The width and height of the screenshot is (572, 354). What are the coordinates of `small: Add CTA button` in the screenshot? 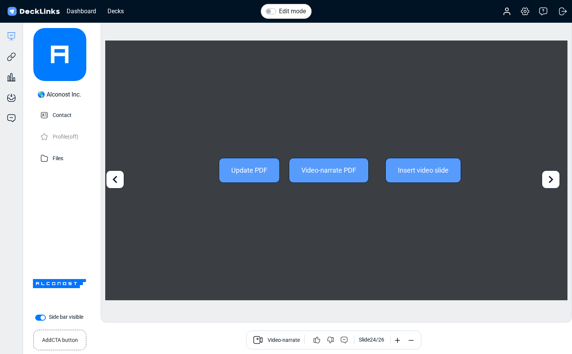 It's located at (60, 338).